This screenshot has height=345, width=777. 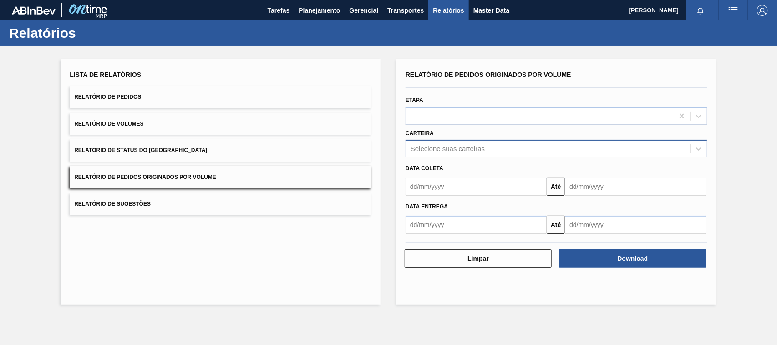 I want to click on label: Etapa, so click(x=414, y=100).